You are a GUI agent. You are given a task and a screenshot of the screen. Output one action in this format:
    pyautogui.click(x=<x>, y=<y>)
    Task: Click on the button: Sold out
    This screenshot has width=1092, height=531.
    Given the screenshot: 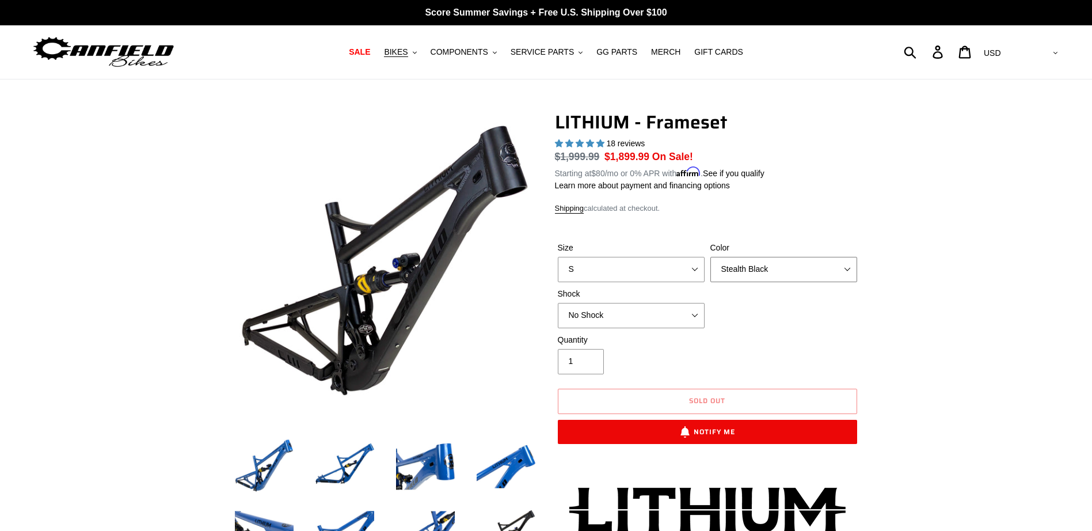 What is the action you would take?
    pyautogui.click(x=707, y=401)
    